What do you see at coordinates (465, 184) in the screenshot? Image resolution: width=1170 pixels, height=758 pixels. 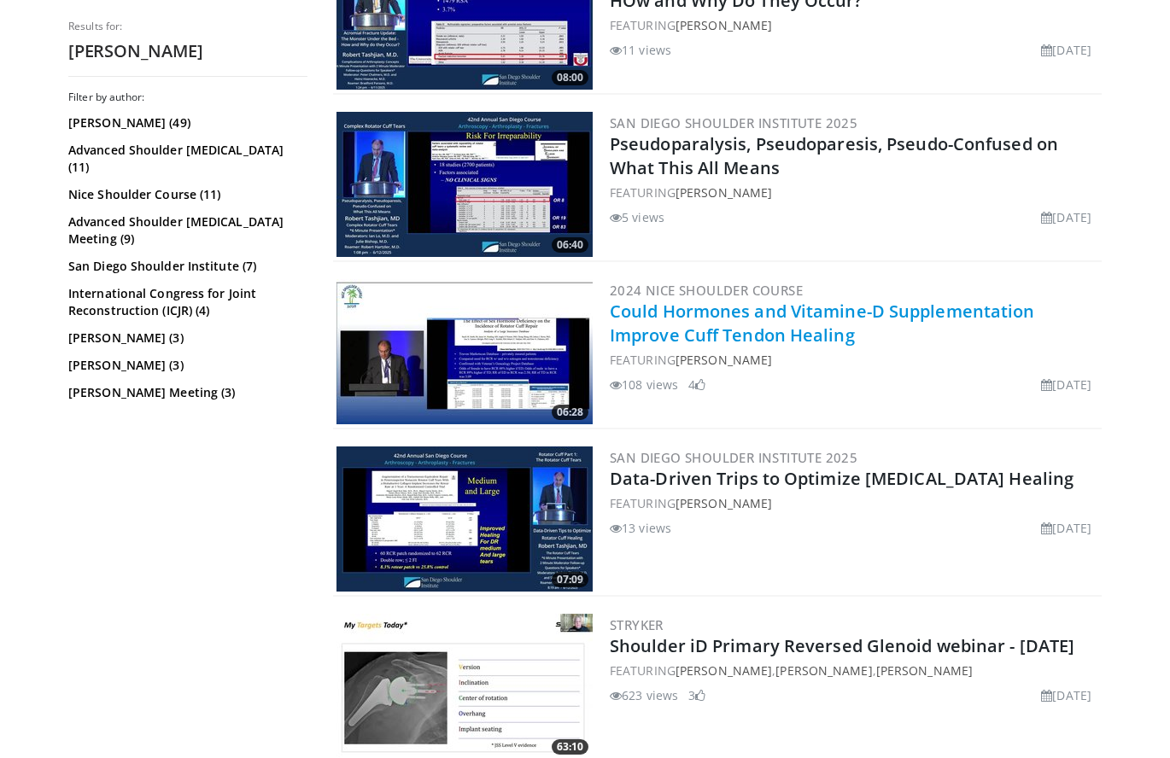 I see `a: 06:40` at bounding box center [465, 184].